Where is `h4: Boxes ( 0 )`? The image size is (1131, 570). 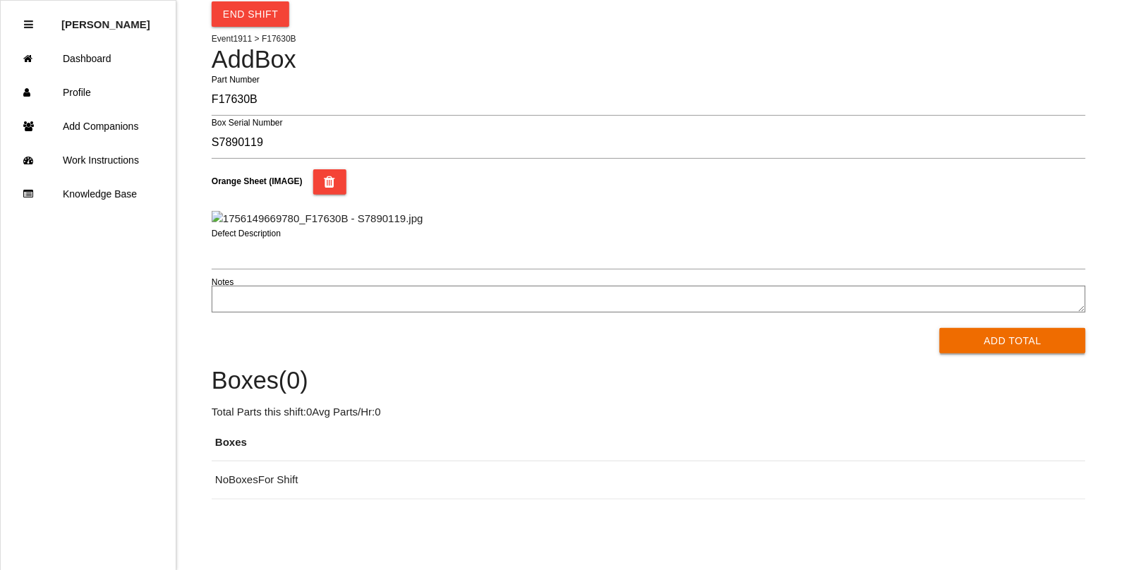 h4: Boxes ( 0 ) is located at coordinates (648, 381).